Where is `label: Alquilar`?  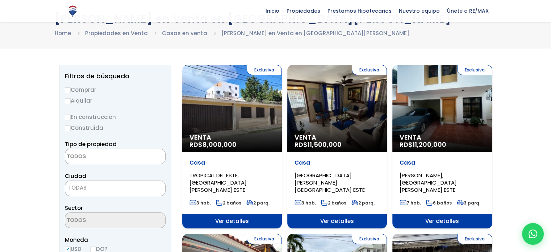
label: Alquilar is located at coordinates (115, 100).